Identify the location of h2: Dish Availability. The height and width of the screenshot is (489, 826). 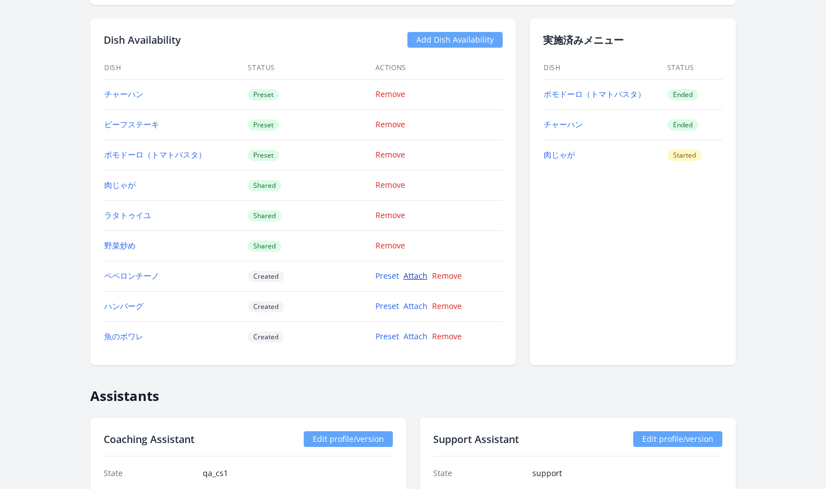
(142, 40).